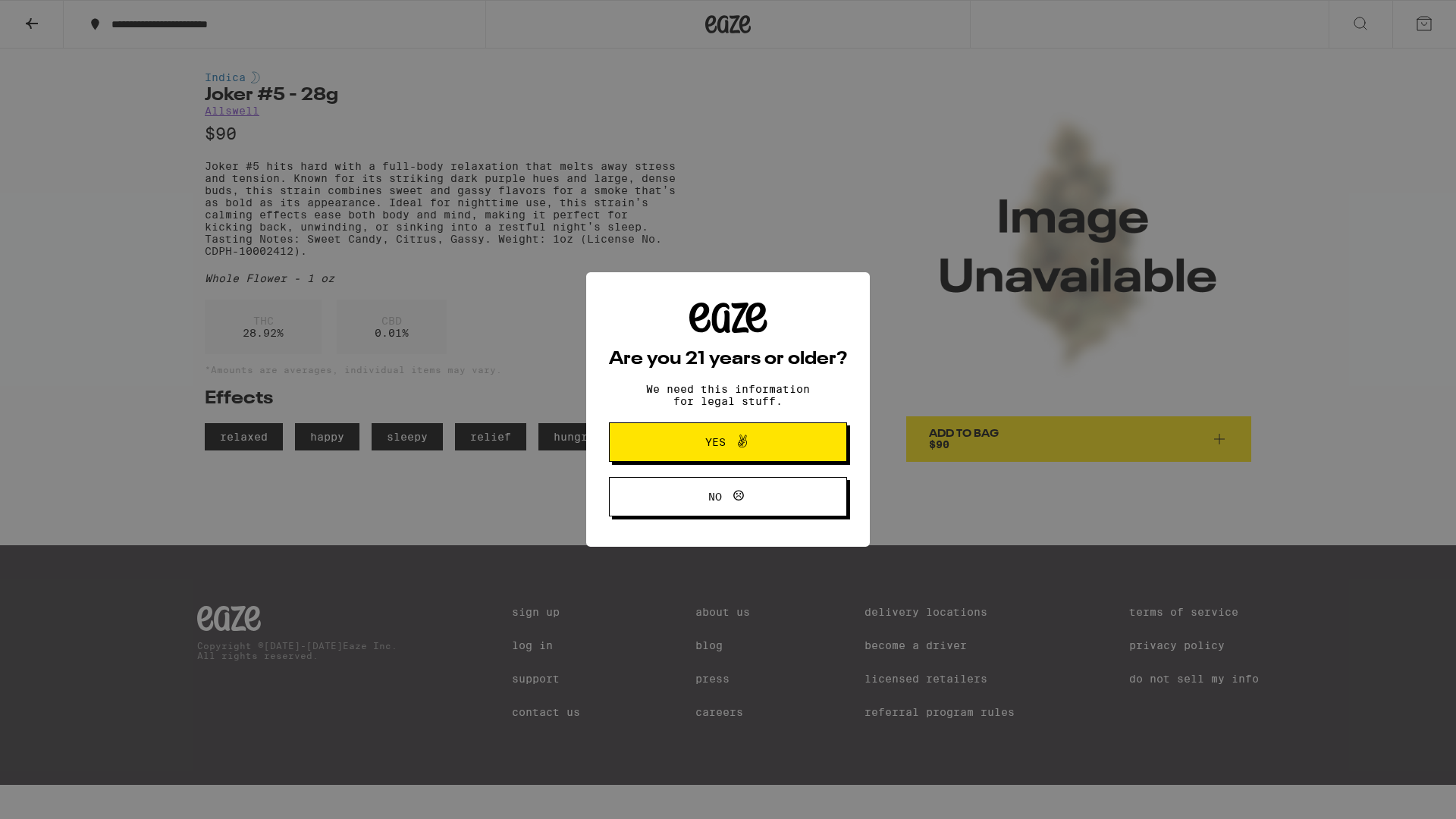 This screenshot has height=819, width=1456. What do you see at coordinates (715, 496) in the screenshot?
I see `span: No` at bounding box center [715, 496].